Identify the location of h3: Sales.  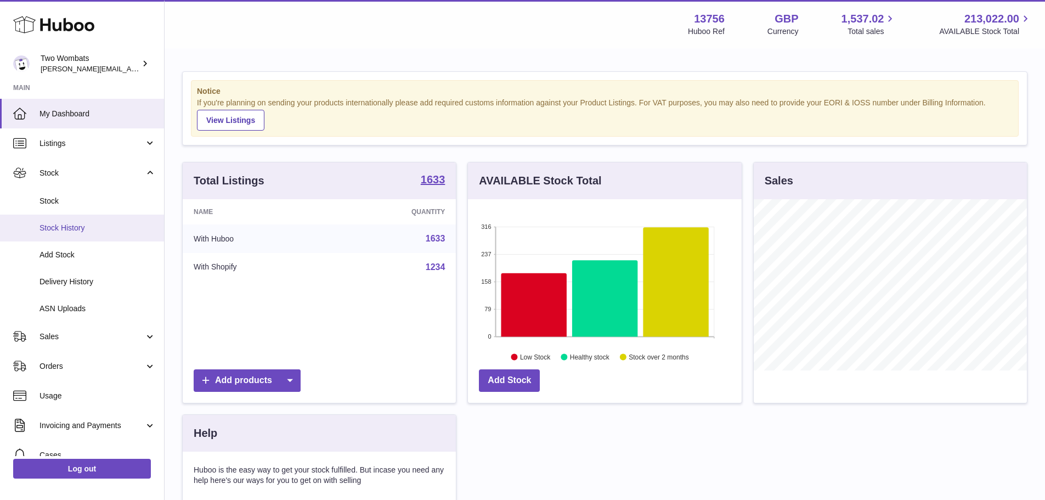
(779, 180).